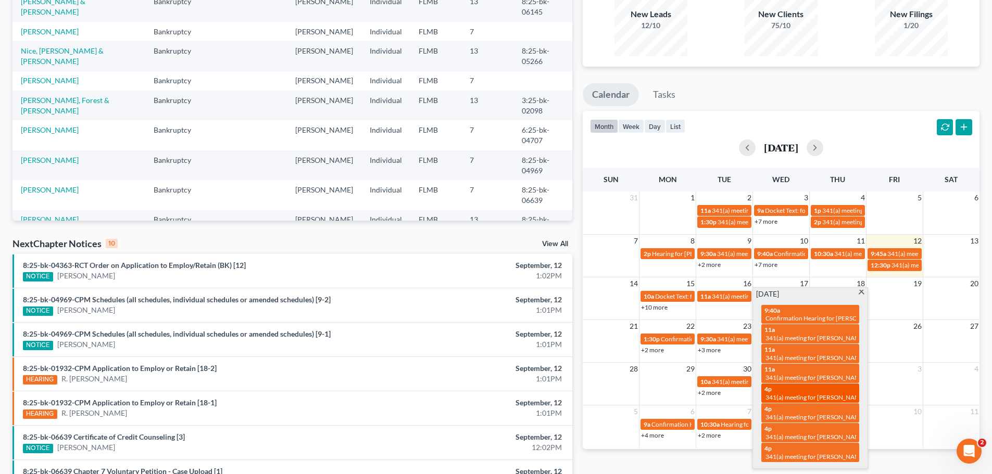 This screenshot has height=474, width=992. Describe the element at coordinates (120, 368) in the screenshot. I see `a: 8:25-bk-01932-CPM Application to Employ or Retain [18-2]` at that location.